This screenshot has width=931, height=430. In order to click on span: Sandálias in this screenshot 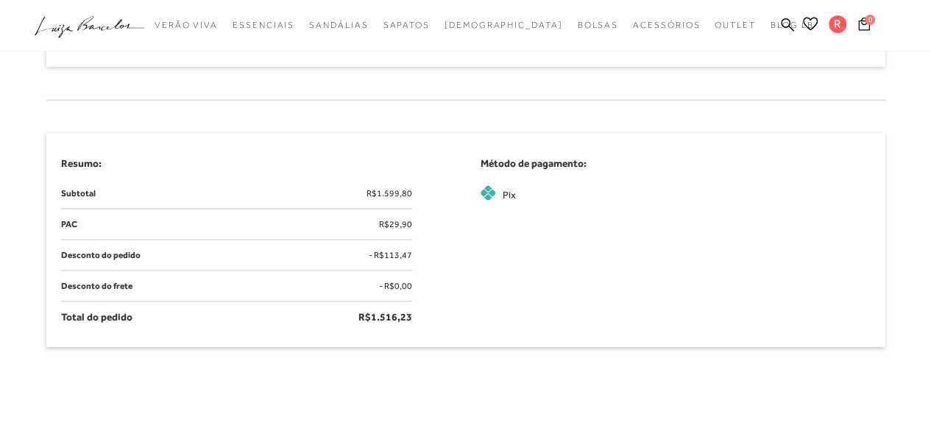, I will do `click(338, 25)`.